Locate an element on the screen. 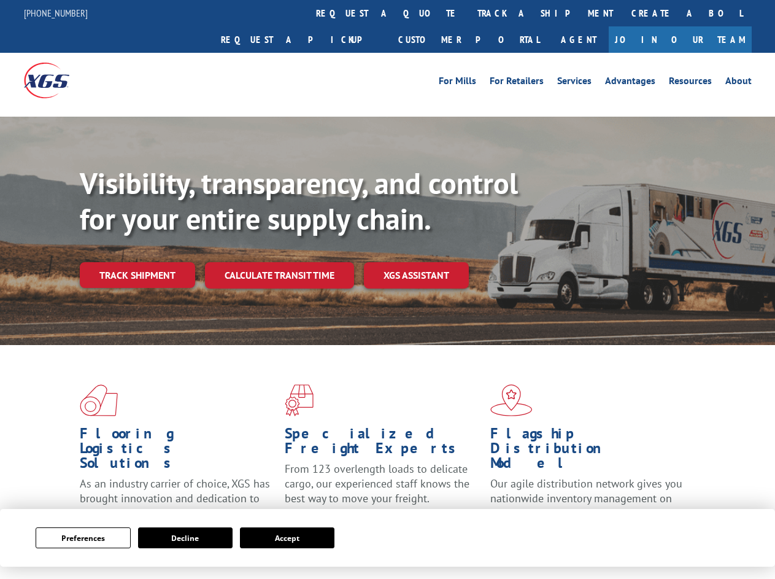  a: XGS ASSISTANT is located at coordinates (416, 275).